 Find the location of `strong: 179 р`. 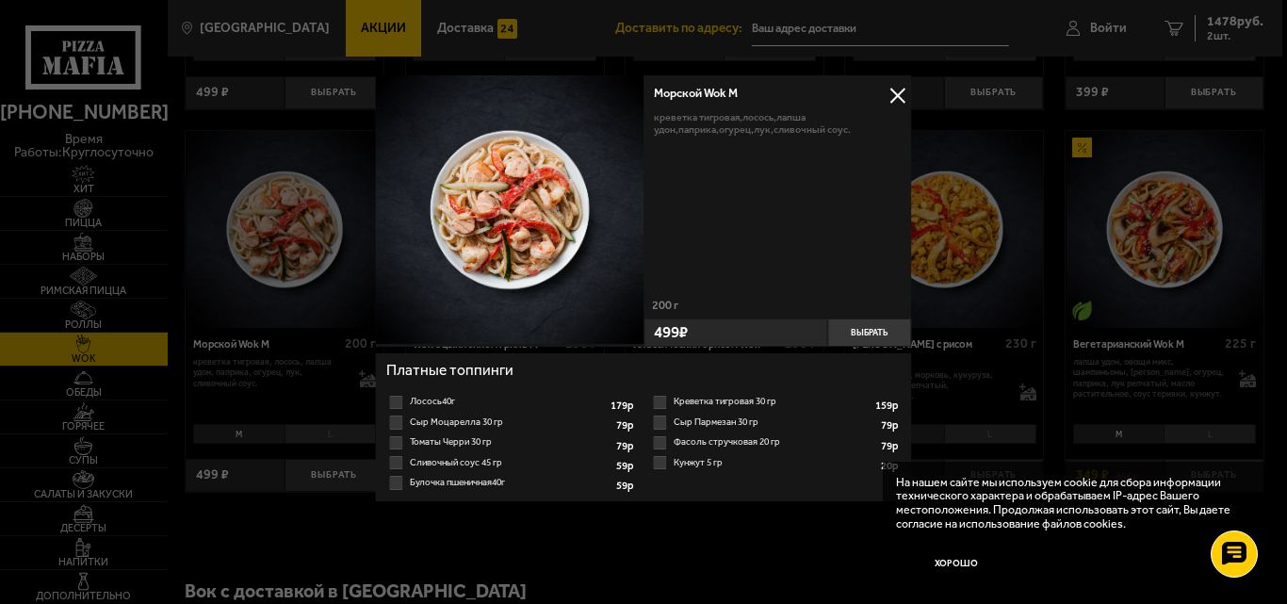

strong: 179 р is located at coordinates (624, 405).